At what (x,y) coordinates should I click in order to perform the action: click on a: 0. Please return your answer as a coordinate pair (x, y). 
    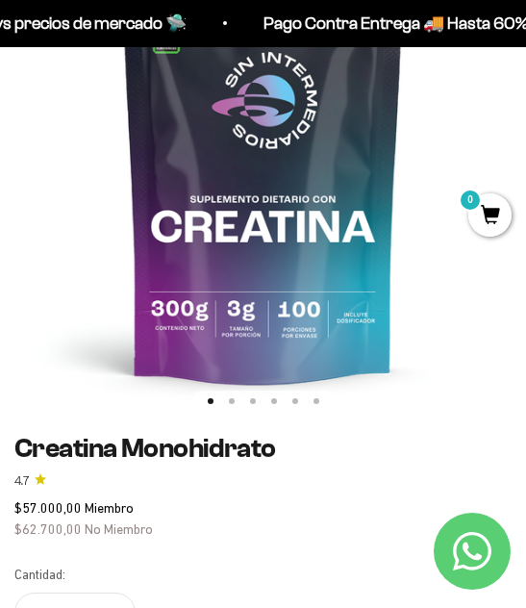
    Looking at the image, I should click on (490, 216).